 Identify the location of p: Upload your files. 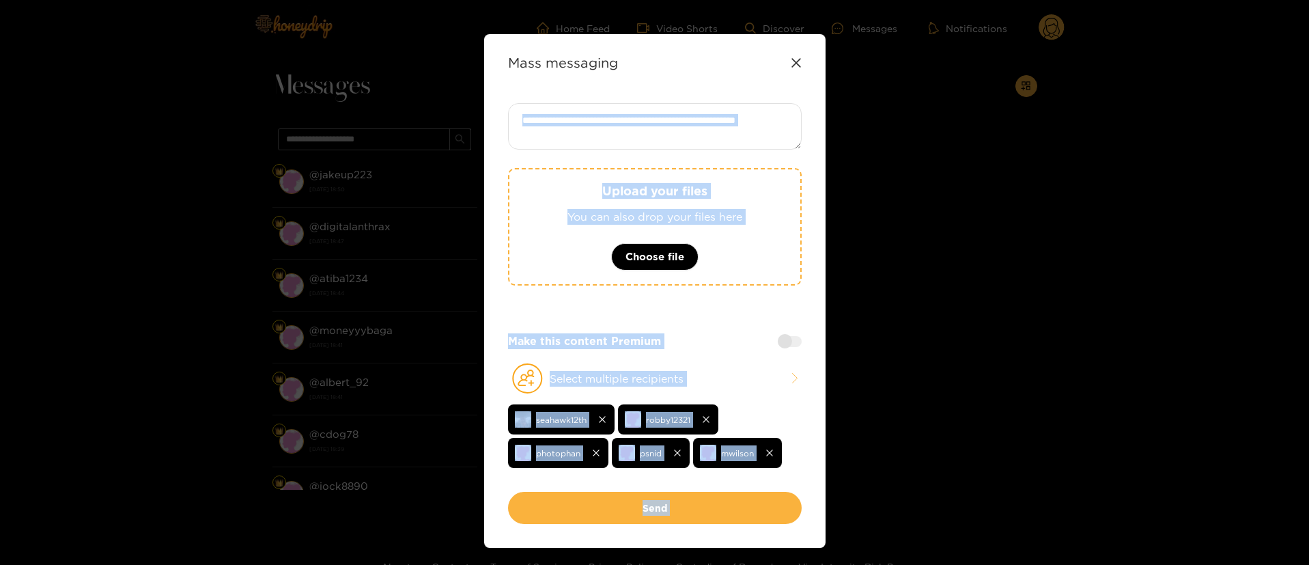
(655, 191).